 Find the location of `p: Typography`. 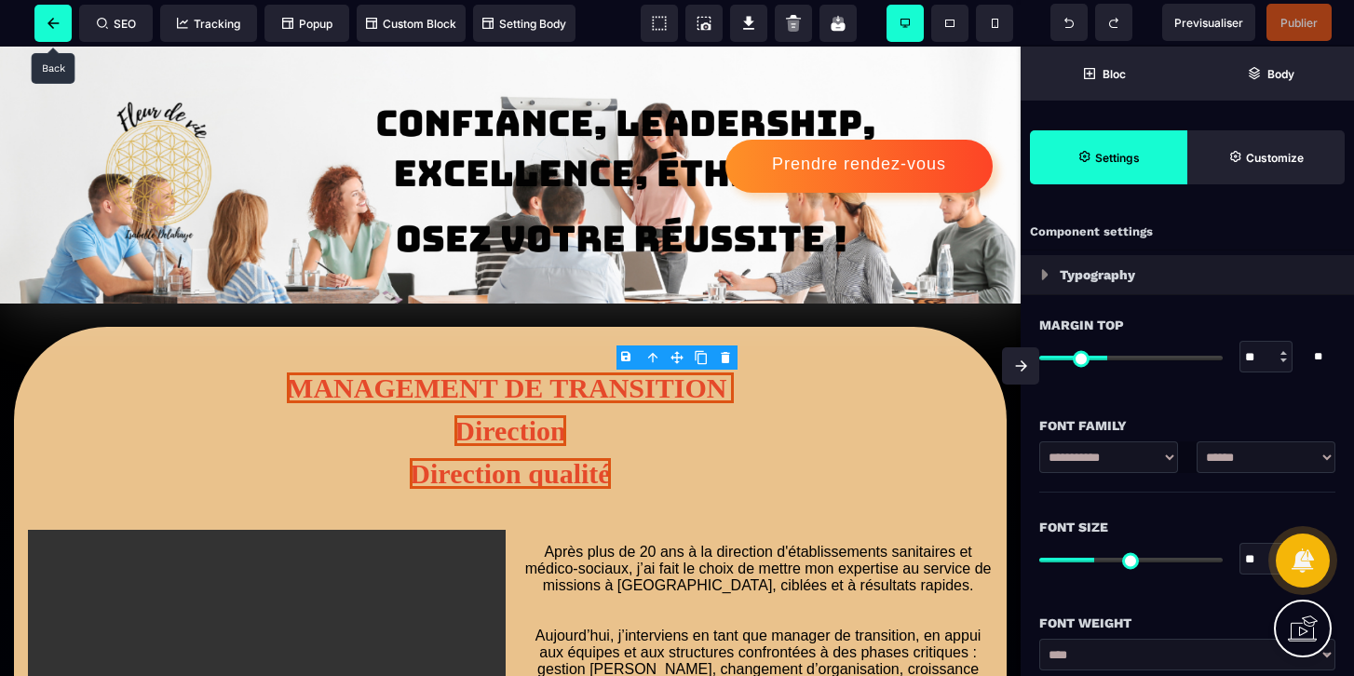

p: Typography is located at coordinates (1097, 275).